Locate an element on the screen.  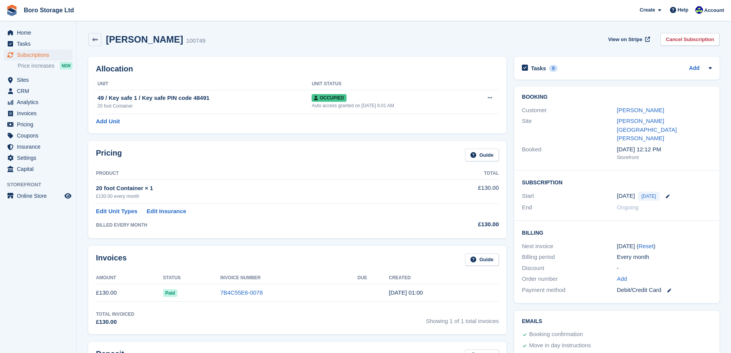
h2: Billing is located at coordinates (617, 232).